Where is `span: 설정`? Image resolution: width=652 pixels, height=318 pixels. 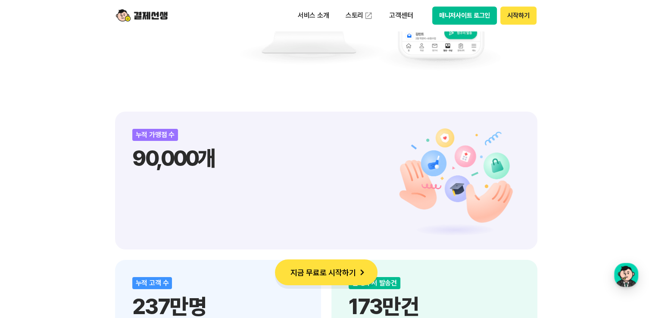 span: 설정 is located at coordinates (138, 242).